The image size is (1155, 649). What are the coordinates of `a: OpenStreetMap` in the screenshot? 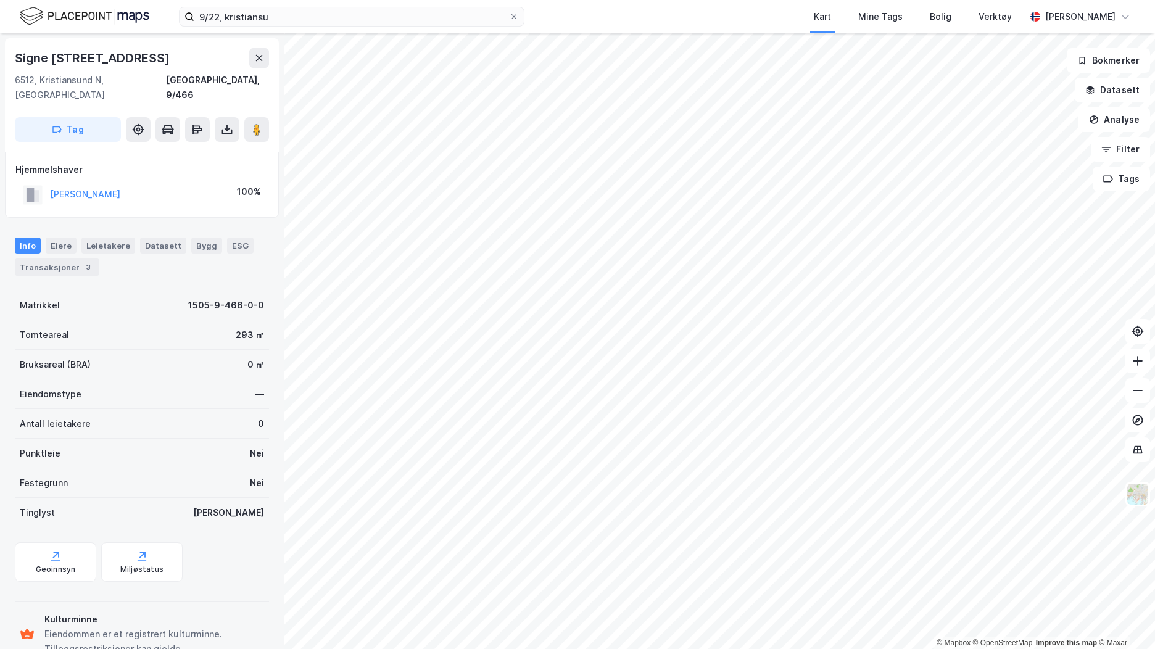 It's located at (1003, 643).